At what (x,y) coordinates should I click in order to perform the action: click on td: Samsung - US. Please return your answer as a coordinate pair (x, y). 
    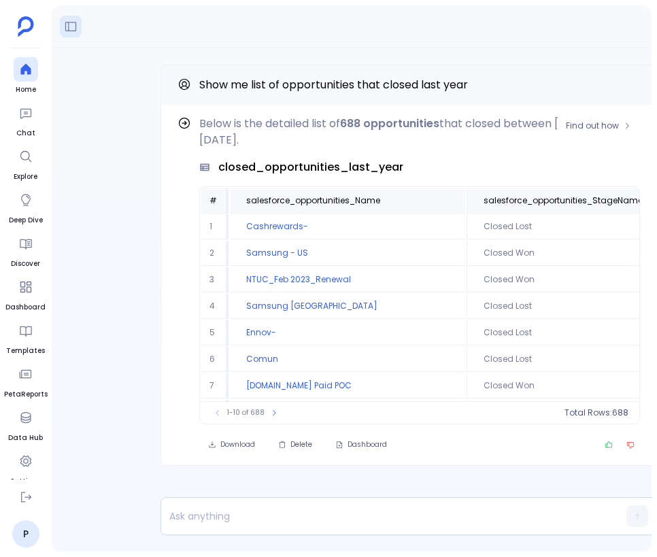
    Looking at the image, I should click on (348, 253).